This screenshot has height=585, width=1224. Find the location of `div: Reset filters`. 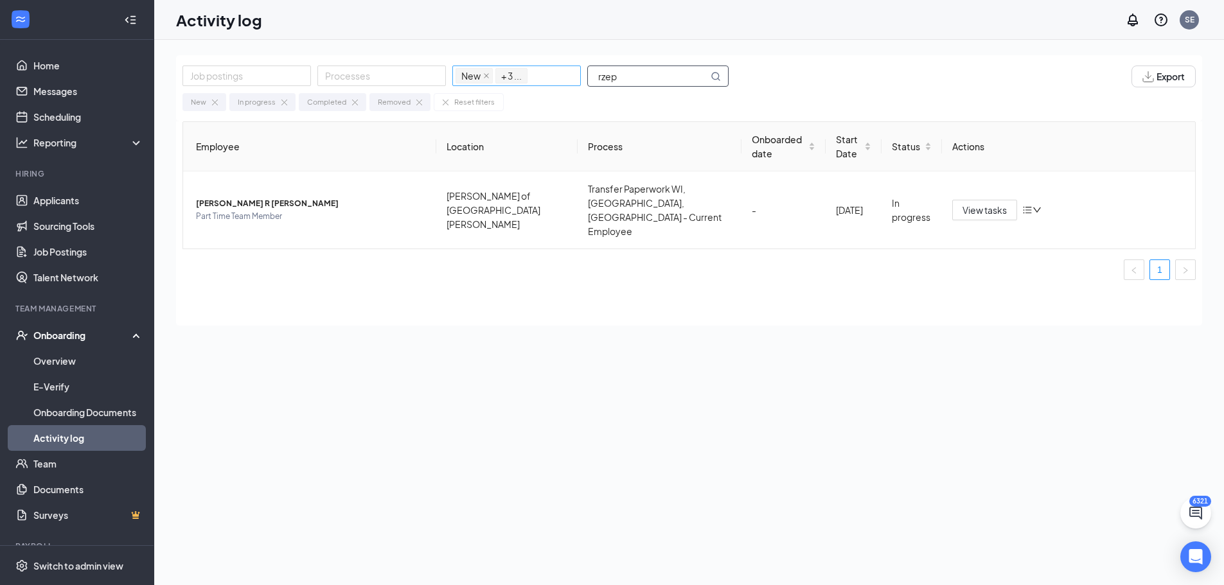

div: Reset filters is located at coordinates (474, 102).